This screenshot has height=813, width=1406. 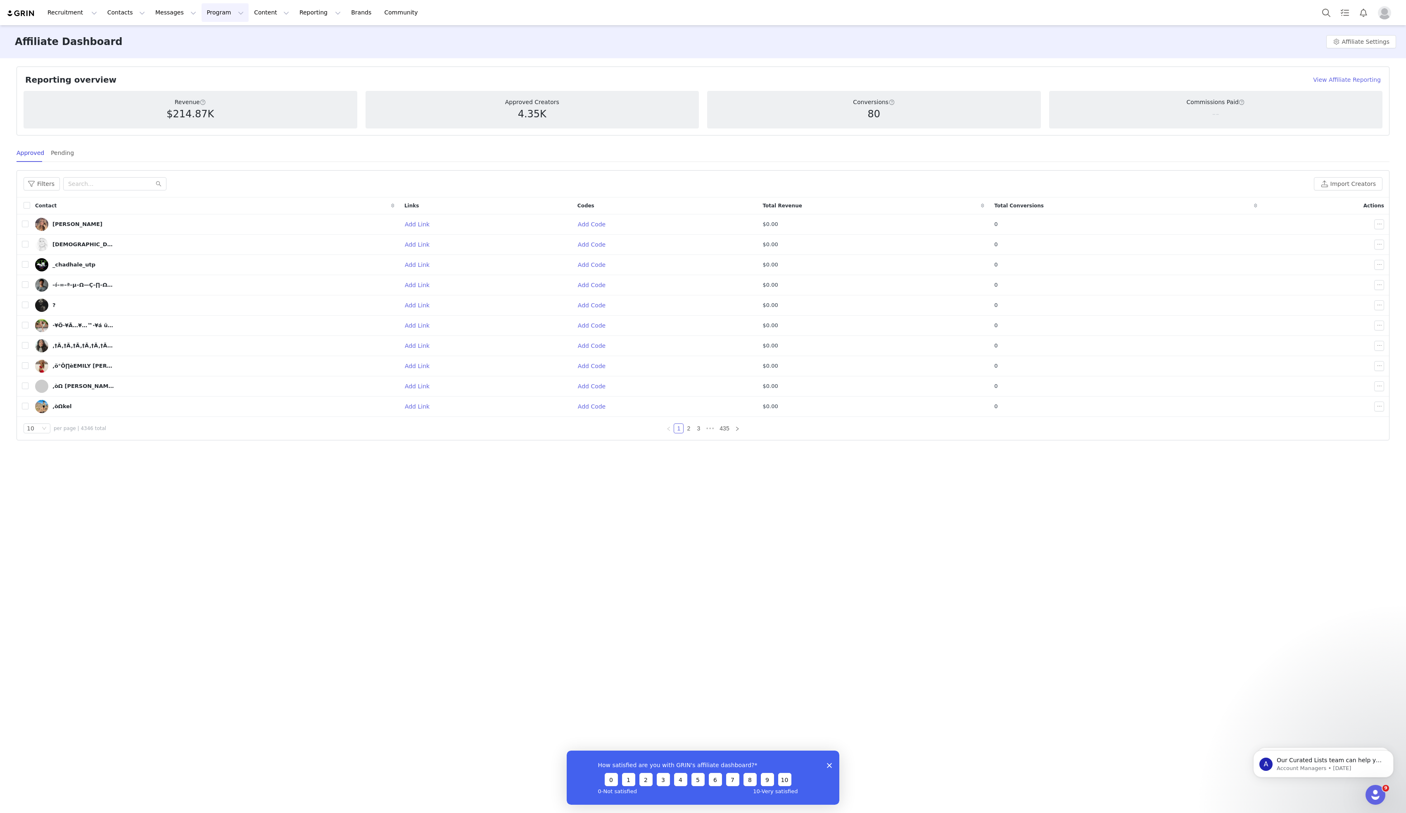 What do you see at coordinates (42, 346) in the screenshot?
I see `img: 3a8dc8b2-9296-4b9b-ae34-41a349ac1ca8.jpg` at bounding box center [42, 346].